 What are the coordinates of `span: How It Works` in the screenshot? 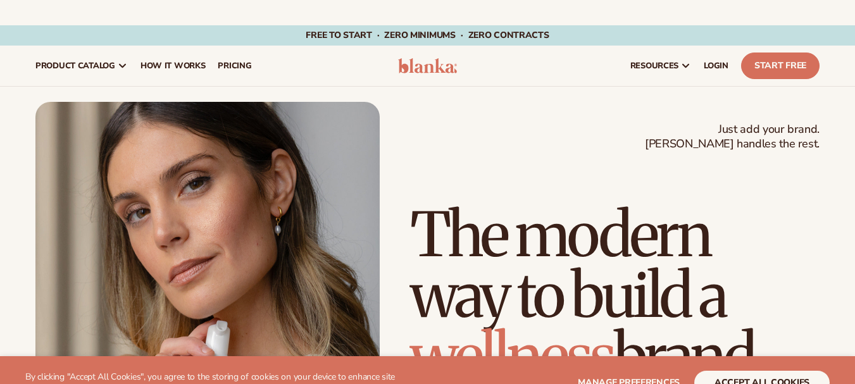 It's located at (173, 66).